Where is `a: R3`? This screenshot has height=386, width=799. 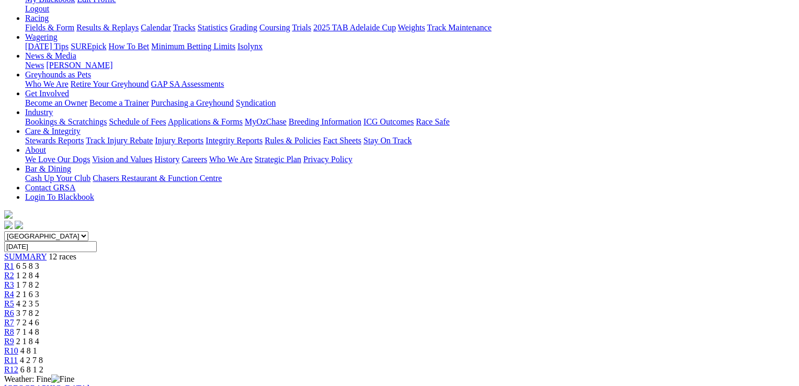 a: R3 is located at coordinates (9, 284).